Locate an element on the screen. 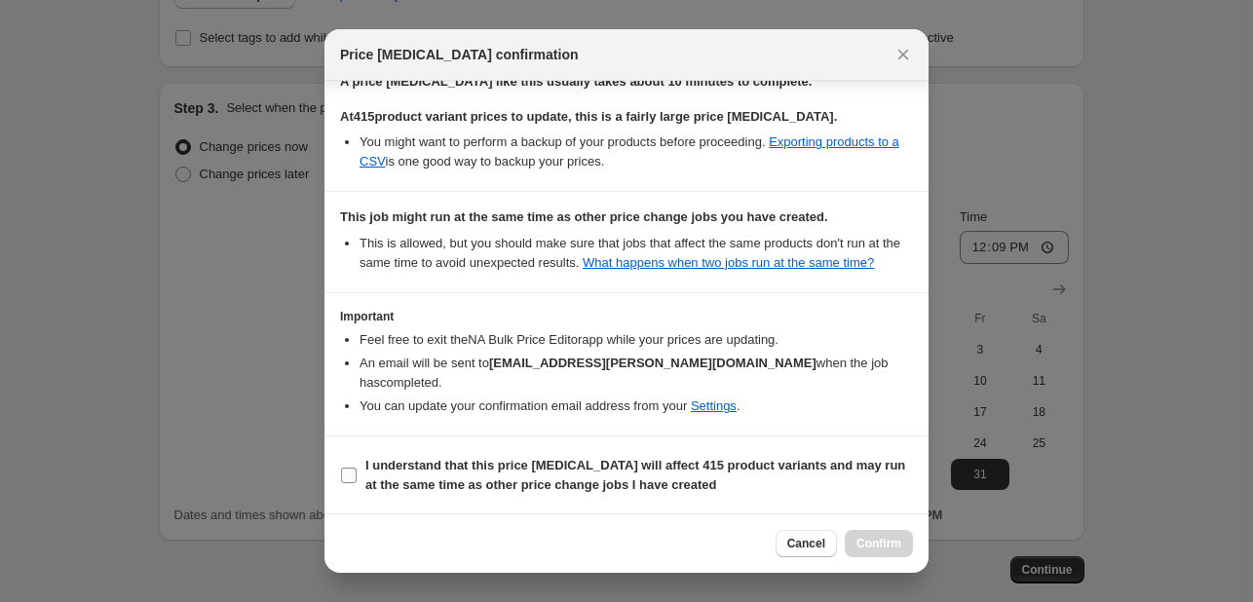  li: This is allowed, but you should make sure that jobs that affect the same products don ' t run at ... is located at coordinates (636, 253).